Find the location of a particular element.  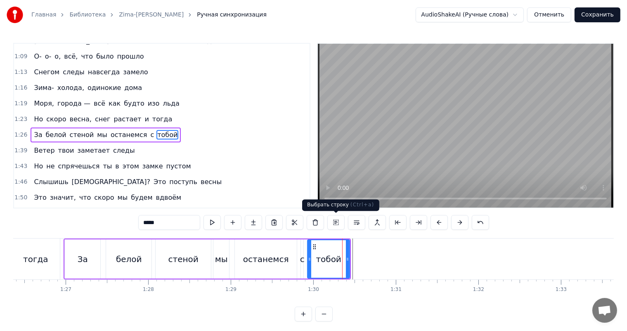

span: всё is located at coordinates (99, 103).